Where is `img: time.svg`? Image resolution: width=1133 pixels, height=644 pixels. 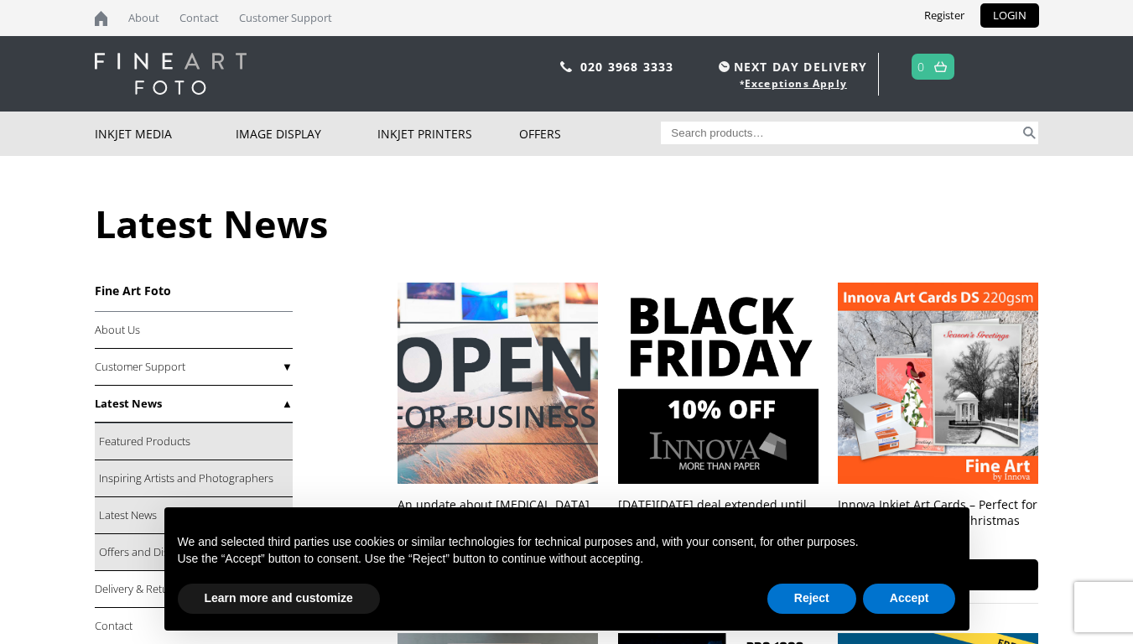 img: time.svg is located at coordinates (724, 66).